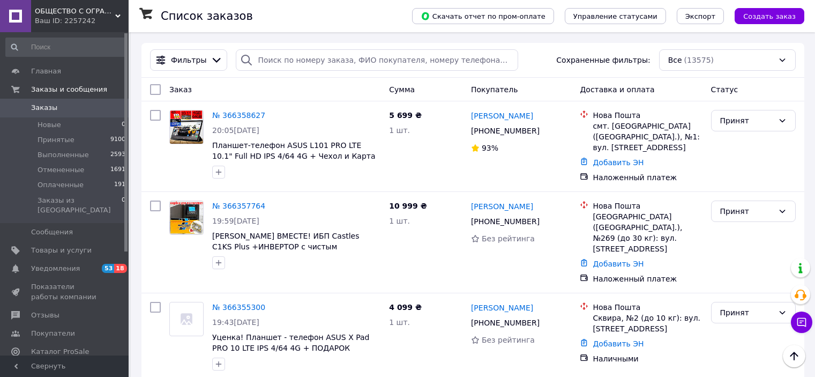  I want to click on button: Скачать отчет по пром-оплате, so click(483, 16).